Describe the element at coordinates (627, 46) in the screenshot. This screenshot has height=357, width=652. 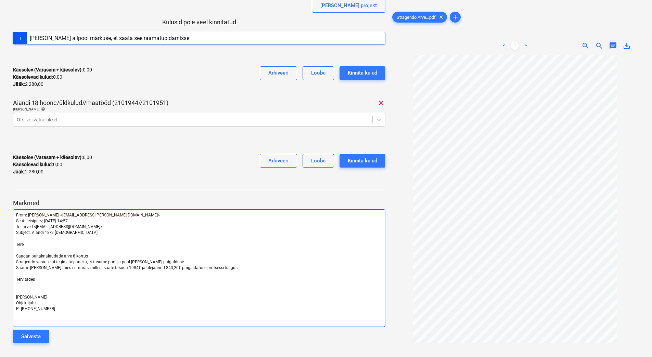
I see `span: save_alt` at that location.